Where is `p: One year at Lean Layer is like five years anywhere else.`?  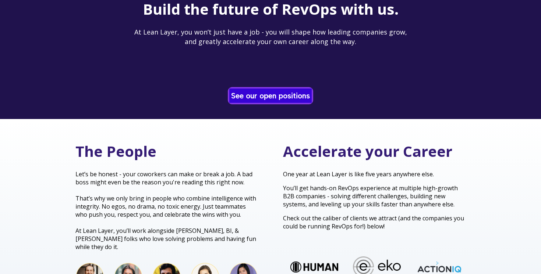 p: One year at Lean Layer is like five years anywhere else. is located at coordinates (374, 174).